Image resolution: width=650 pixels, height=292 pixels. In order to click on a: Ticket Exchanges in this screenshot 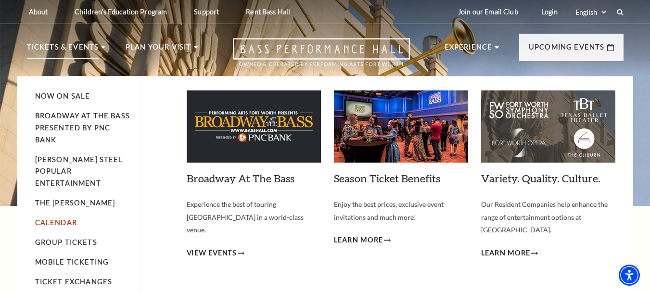, I will do `click(74, 281)`.